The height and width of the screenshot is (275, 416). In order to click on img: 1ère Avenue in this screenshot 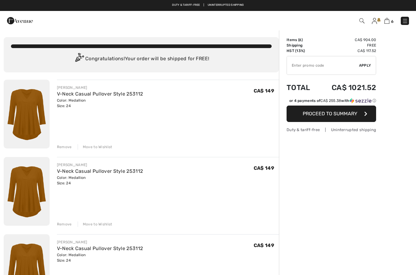, I will do `click(20, 21)`.